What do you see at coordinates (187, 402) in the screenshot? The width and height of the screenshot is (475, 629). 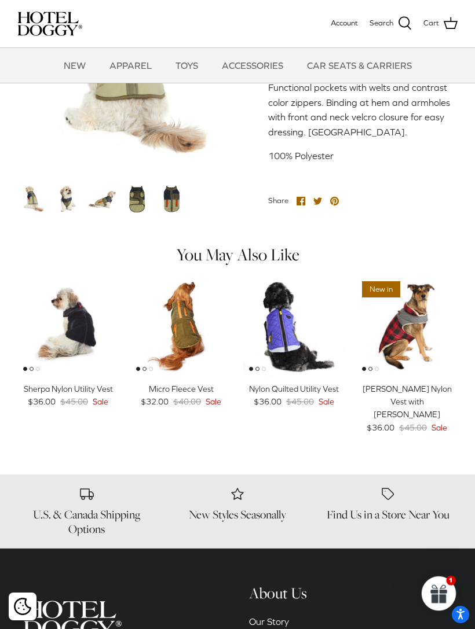 I see `span: $40.00` at bounding box center [187, 402].